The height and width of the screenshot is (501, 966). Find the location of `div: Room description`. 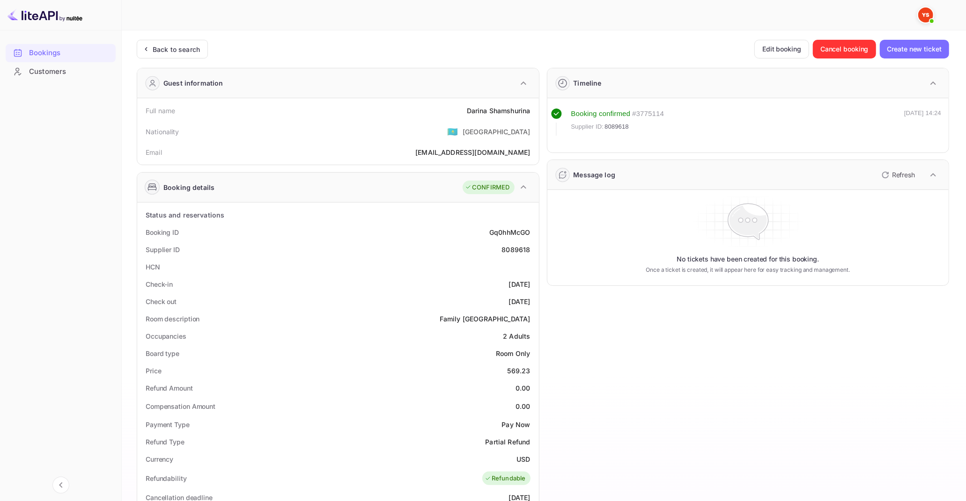

div: Room description is located at coordinates (172, 319).